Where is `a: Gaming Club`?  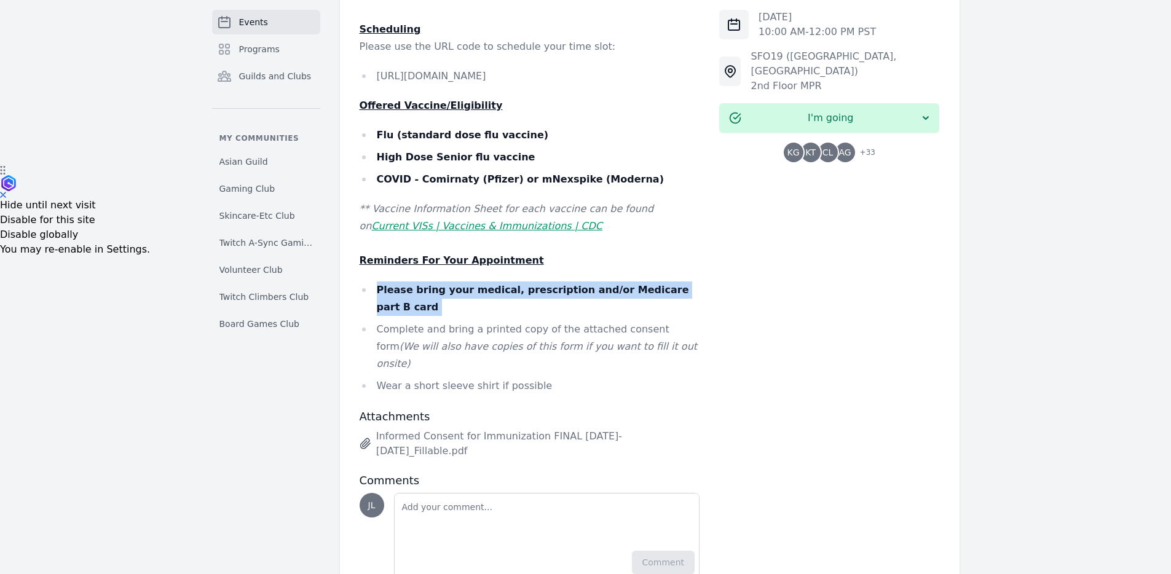
a: Gaming Club is located at coordinates (266, 189).